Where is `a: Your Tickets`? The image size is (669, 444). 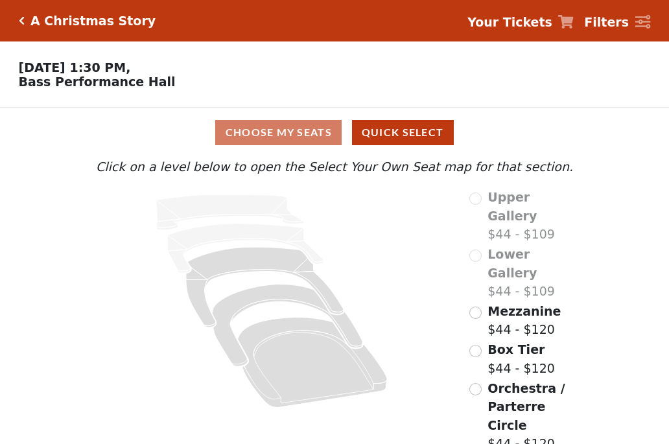
a: Your Tickets is located at coordinates (520, 22).